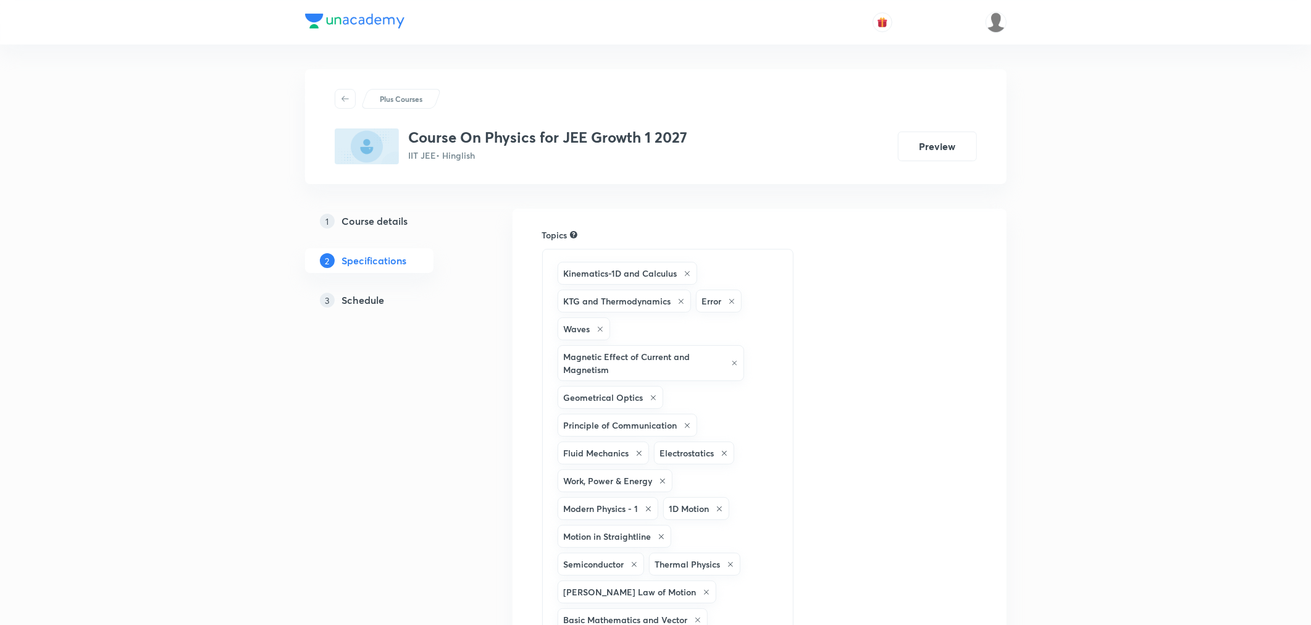 This screenshot has height=625, width=1311. What do you see at coordinates (548, 155) in the screenshot?
I see `p: IIT JEE • Hinglish` at bounding box center [548, 155].